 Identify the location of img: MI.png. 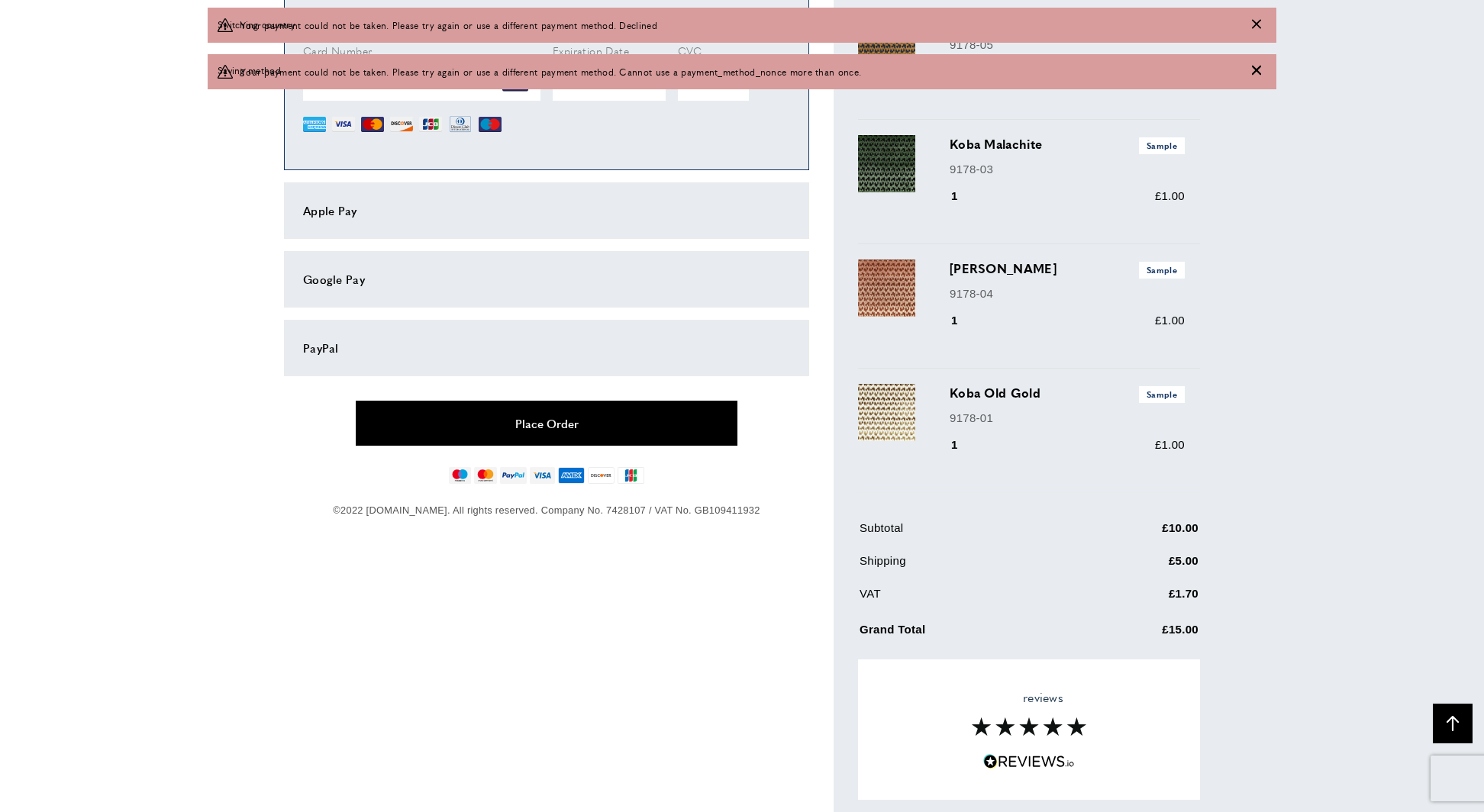
(490, 124).